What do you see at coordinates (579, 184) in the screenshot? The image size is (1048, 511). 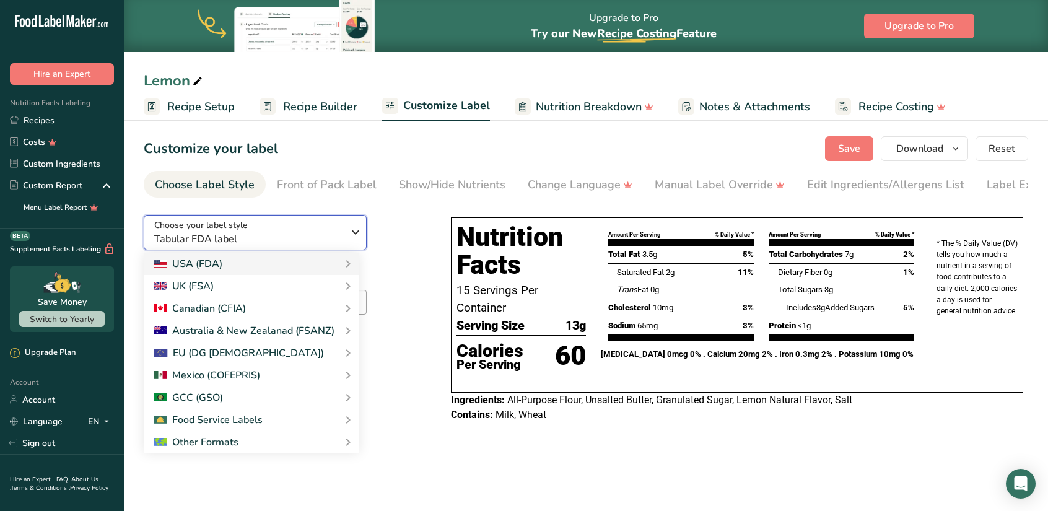 I see `div: Change Language` at bounding box center [579, 184].